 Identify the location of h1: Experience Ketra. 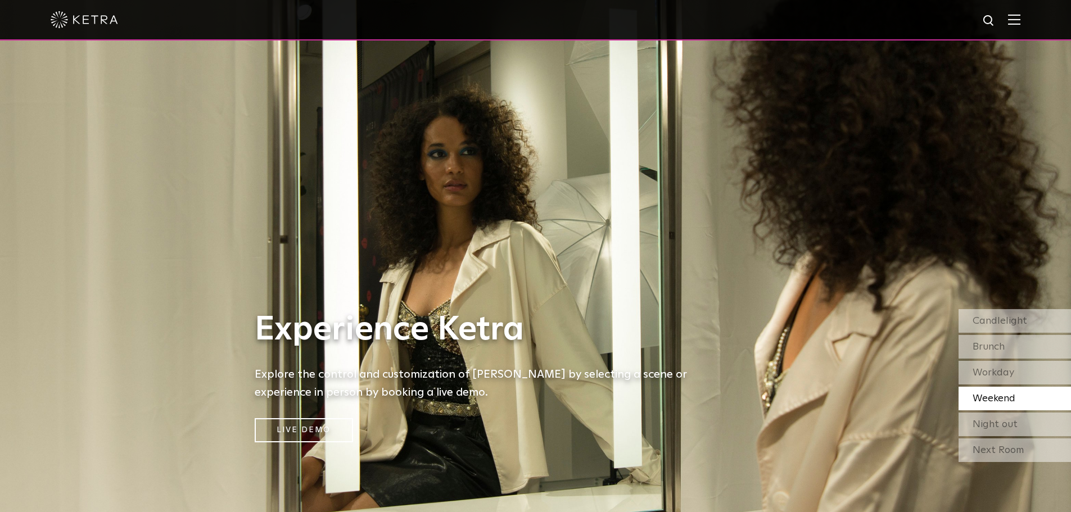
(479, 330).